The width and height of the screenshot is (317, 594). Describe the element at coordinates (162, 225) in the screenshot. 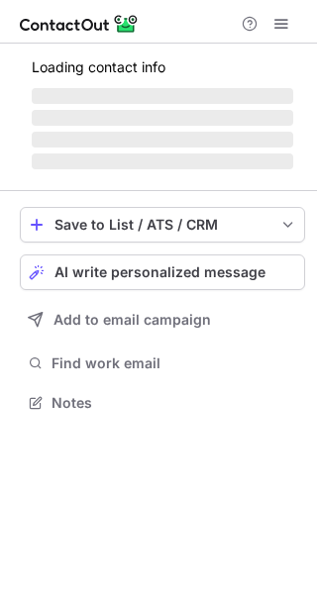

I see `button: save-profile-one-click` at that location.